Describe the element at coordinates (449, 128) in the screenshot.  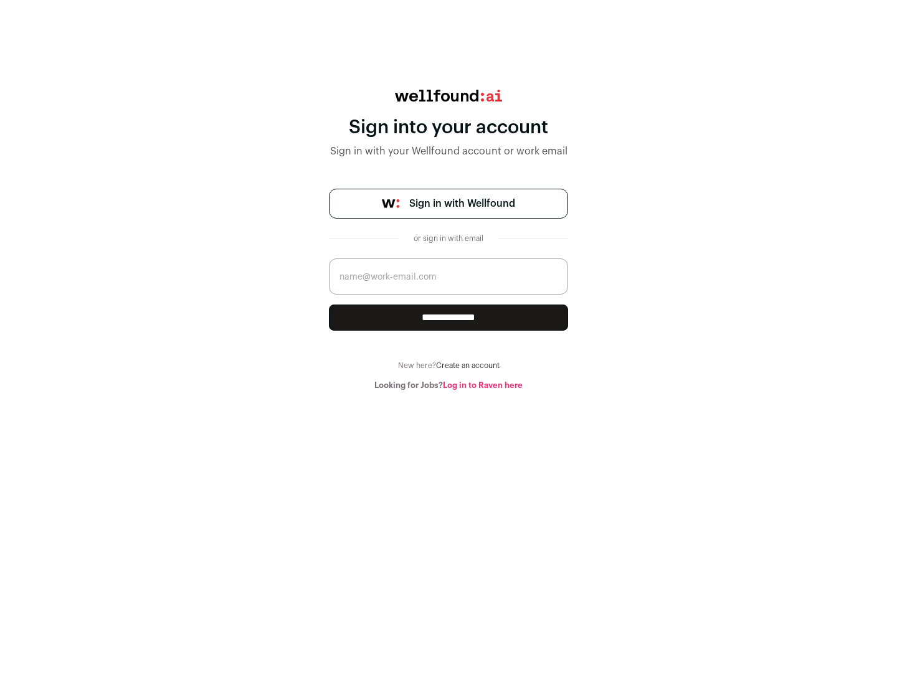
I see `div: Sign into your account` at that location.